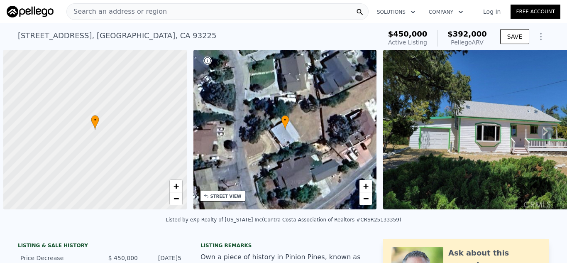  I want to click on span: $ 450,000, so click(123, 258).